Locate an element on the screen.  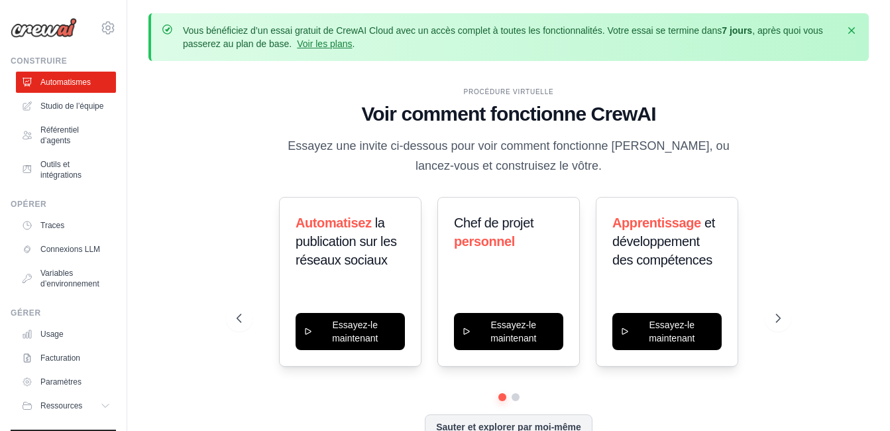
div: Construire is located at coordinates (63, 61).